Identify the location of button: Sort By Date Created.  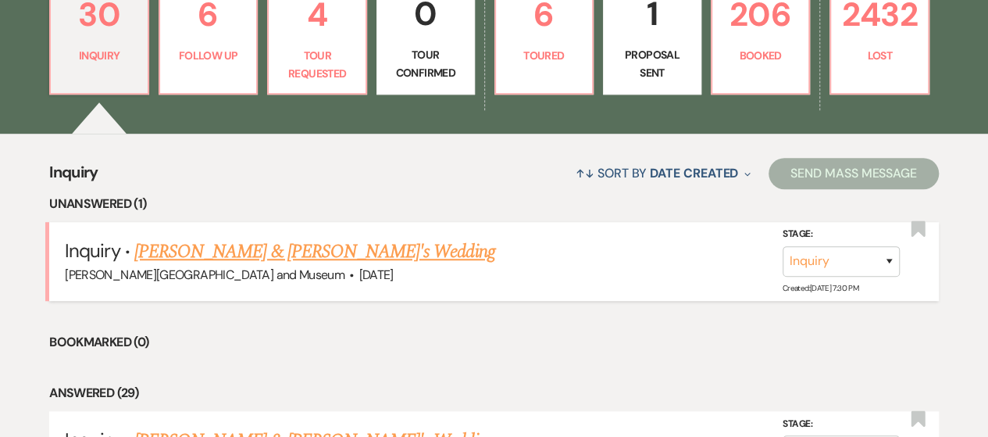
(663, 173).